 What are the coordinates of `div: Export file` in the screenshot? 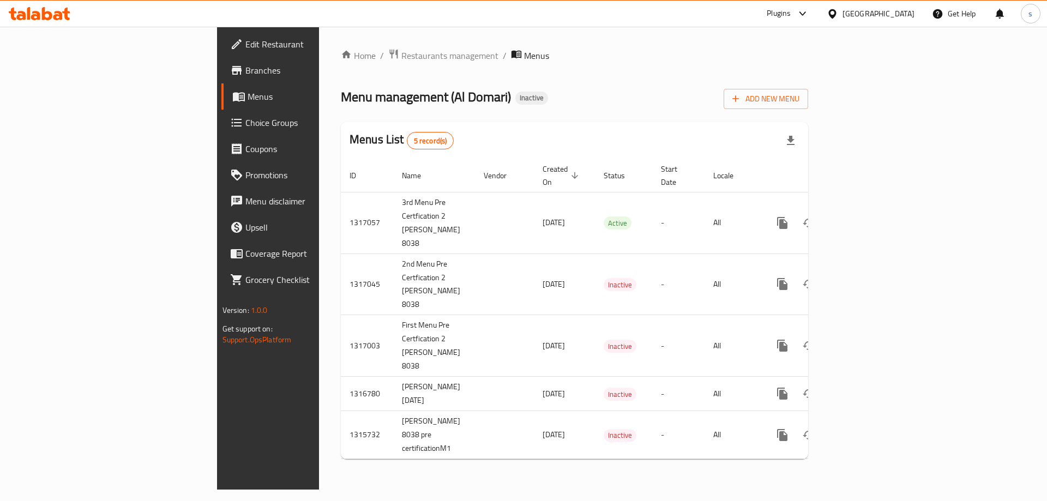 It's located at (791, 141).